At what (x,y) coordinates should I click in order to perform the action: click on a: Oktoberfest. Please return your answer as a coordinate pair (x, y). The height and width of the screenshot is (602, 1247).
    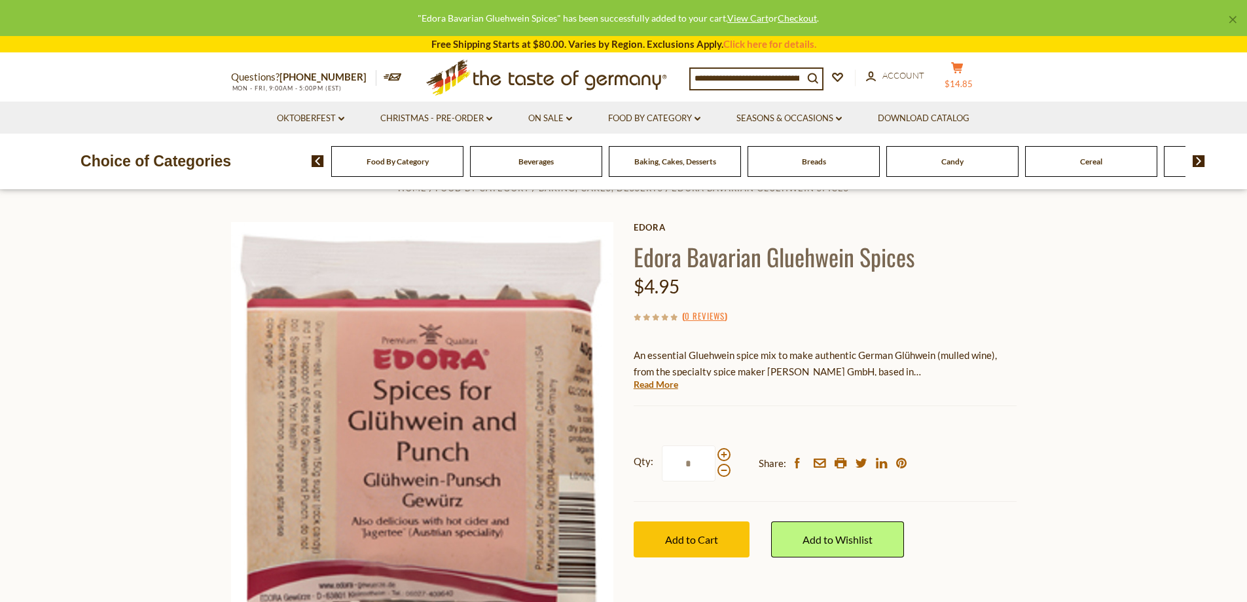
    Looking at the image, I should click on (310, 118).